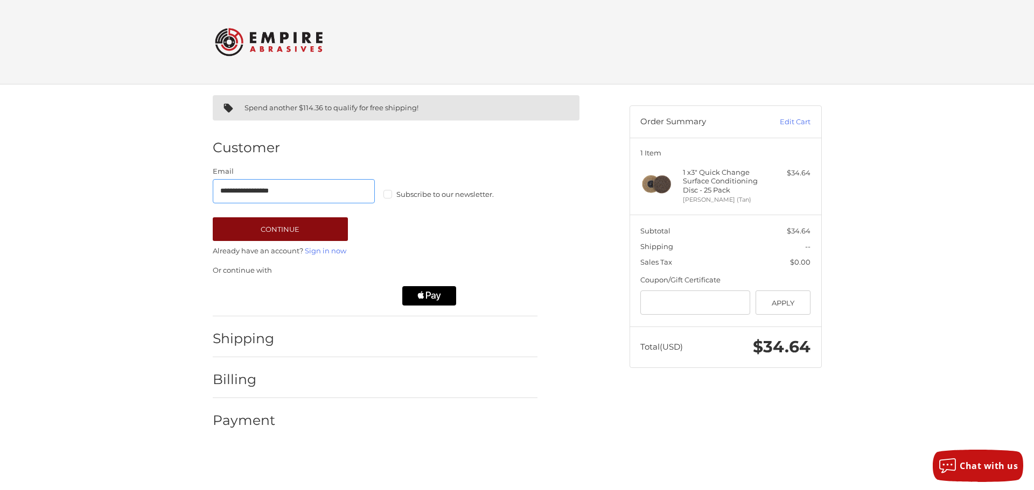 The width and height of the screenshot is (1034, 490). What do you see at coordinates (246, 148) in the screenshot?
I see `h2: Customer` at bounding box center [246, 148].